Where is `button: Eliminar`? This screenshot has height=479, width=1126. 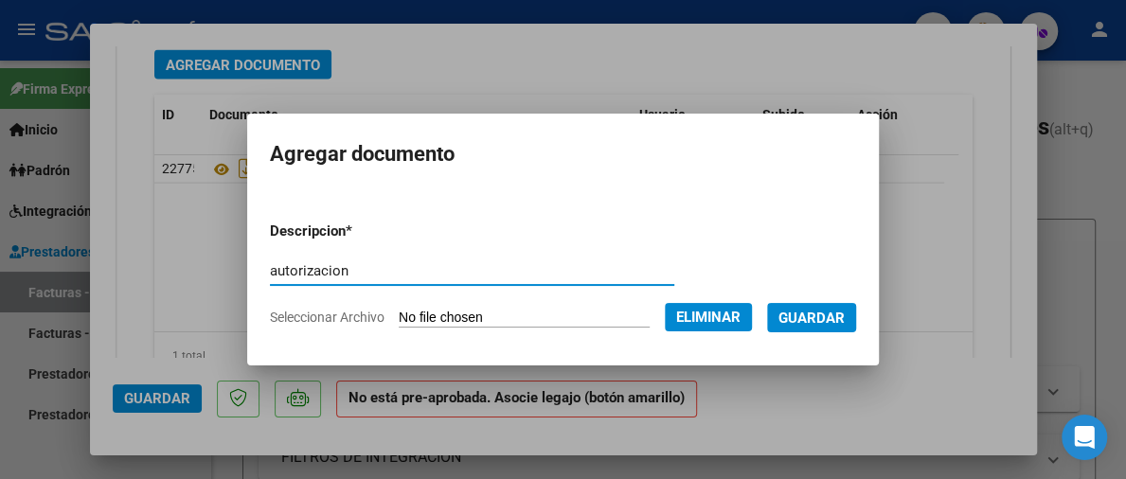
button: Eliminar is located at coordinates (708, 317).